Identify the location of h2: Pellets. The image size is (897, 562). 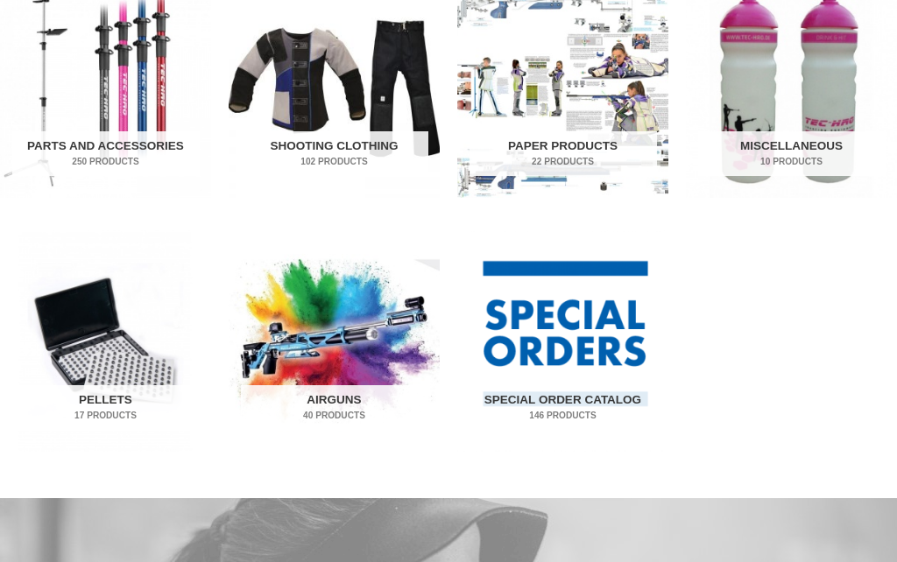
(106, 408).